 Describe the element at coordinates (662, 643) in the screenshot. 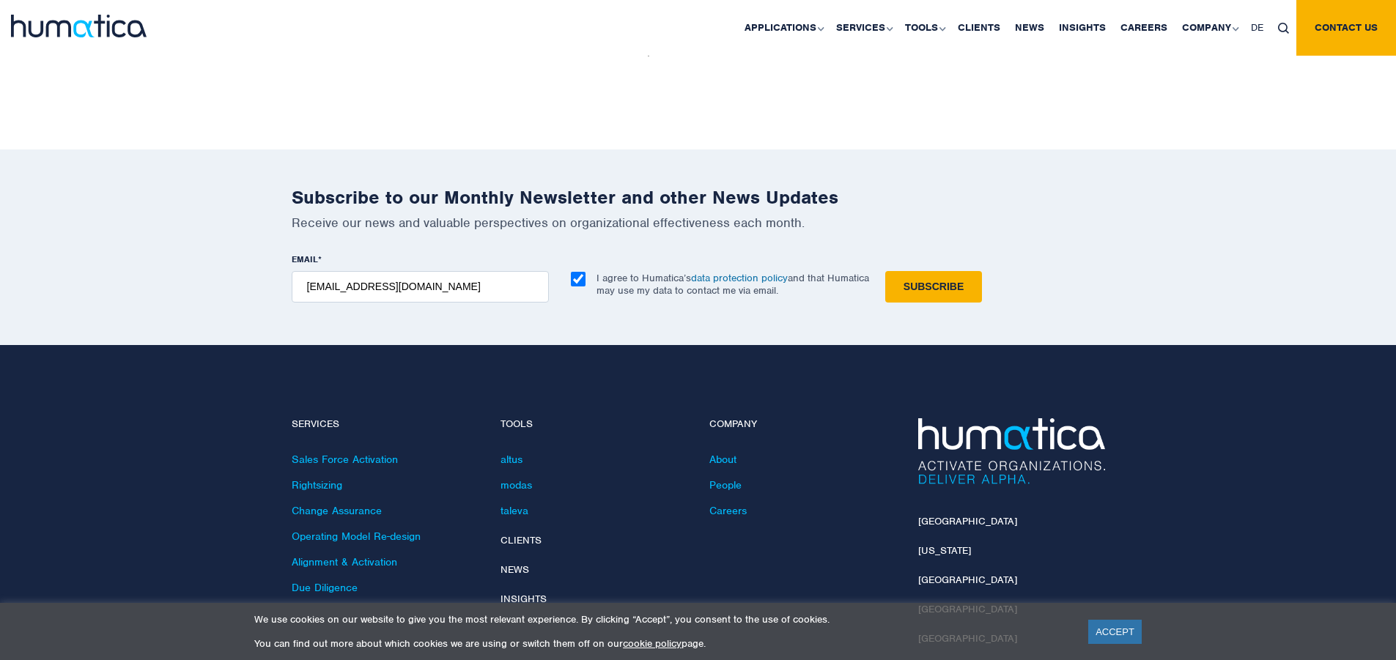

I see `p: You can find out more about which cookies we are using or switch them off on our page.` at that location.